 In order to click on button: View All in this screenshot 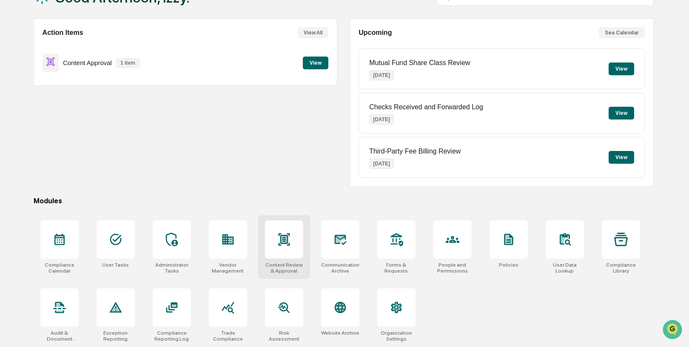, I will do `click(313, 33)`.